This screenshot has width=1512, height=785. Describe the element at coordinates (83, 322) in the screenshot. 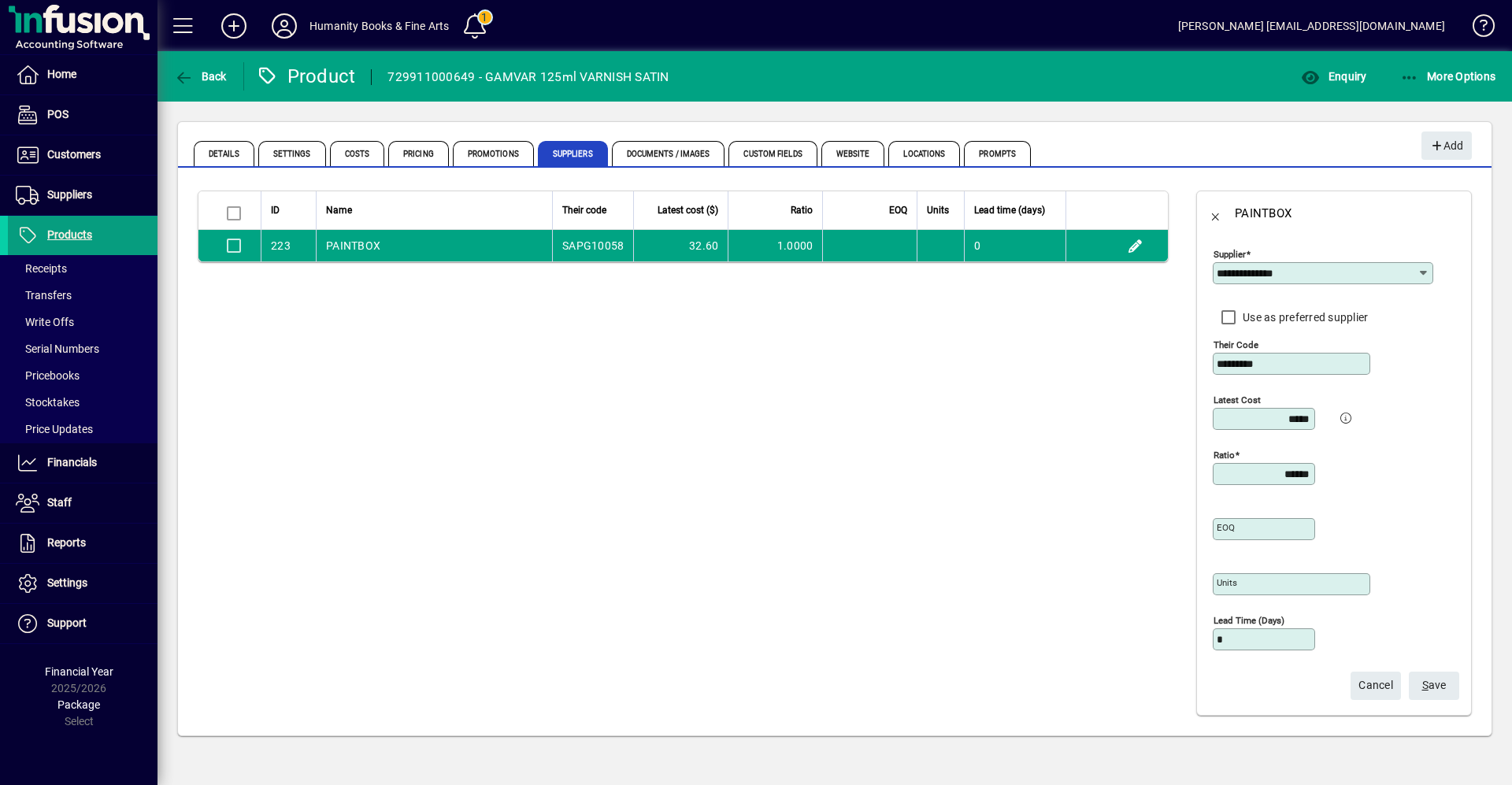

I see `a: Write Offs` at that location.